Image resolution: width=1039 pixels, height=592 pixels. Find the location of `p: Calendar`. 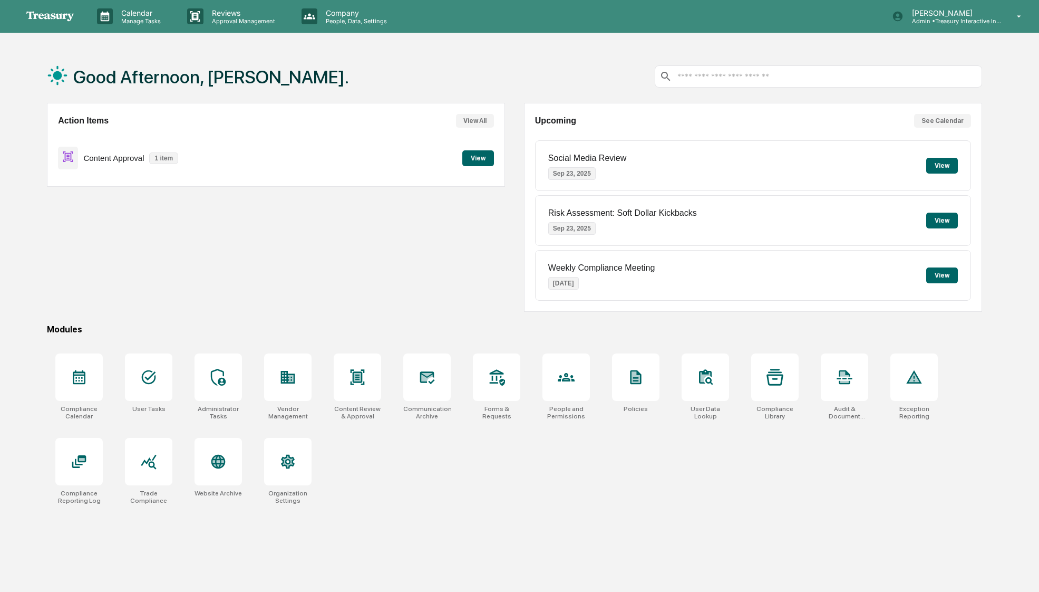

p: Calendar is located at coordinates (139, 13).